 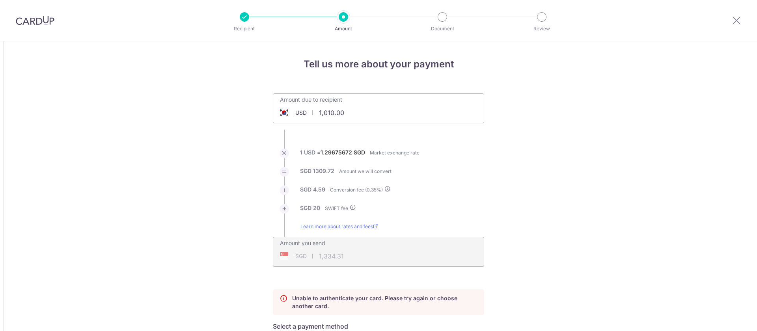 What do you see at coordinates (379, 64) in the screenshot?
I see `h4: Tell us more about your payment` at bounding box center [379, 64].